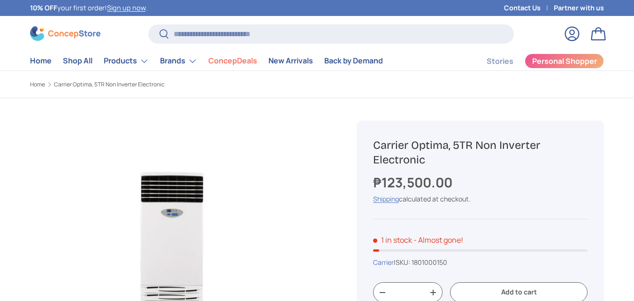 Image resolution: width=634 pixels, height=301 pixels. Describe the element at coordinates (65, 33) in the screenshot. I see `a: ConcepStore` at that location.